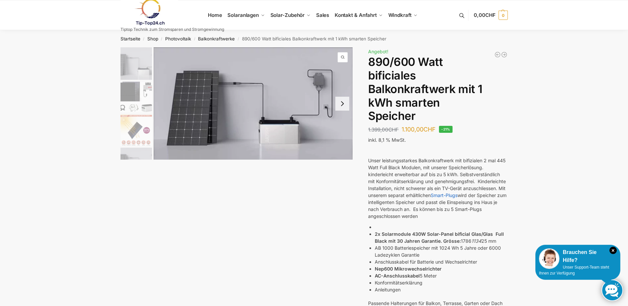 Image resolution: width=628 pixels, height=306 pixels. I want to click on span: Solaranlagen, so click(243, 15).